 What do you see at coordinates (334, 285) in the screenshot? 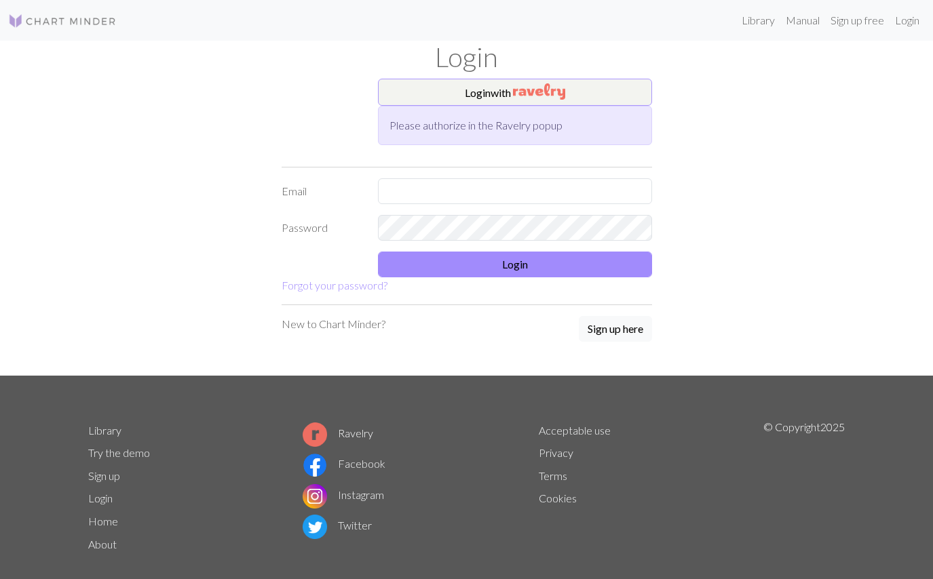
I see `a: Forgot your password?` at bounding box center [334, 285].